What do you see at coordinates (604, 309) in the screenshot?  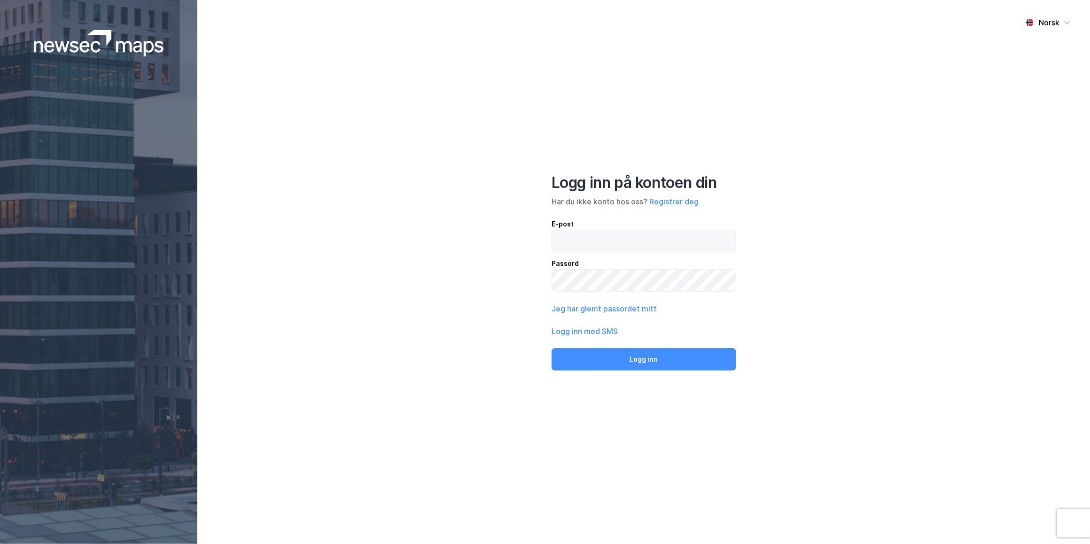 I see `button: Jeg har glemt passordet mitt` at bounding box center [604, 309].